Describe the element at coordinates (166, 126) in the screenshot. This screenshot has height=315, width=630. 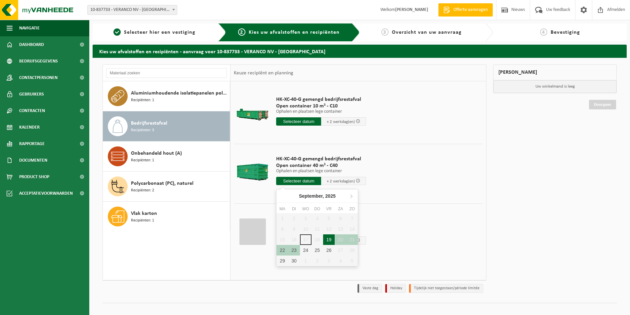
I see `button: Bedrijfsrestafval Recipiënten: 3` at that location.